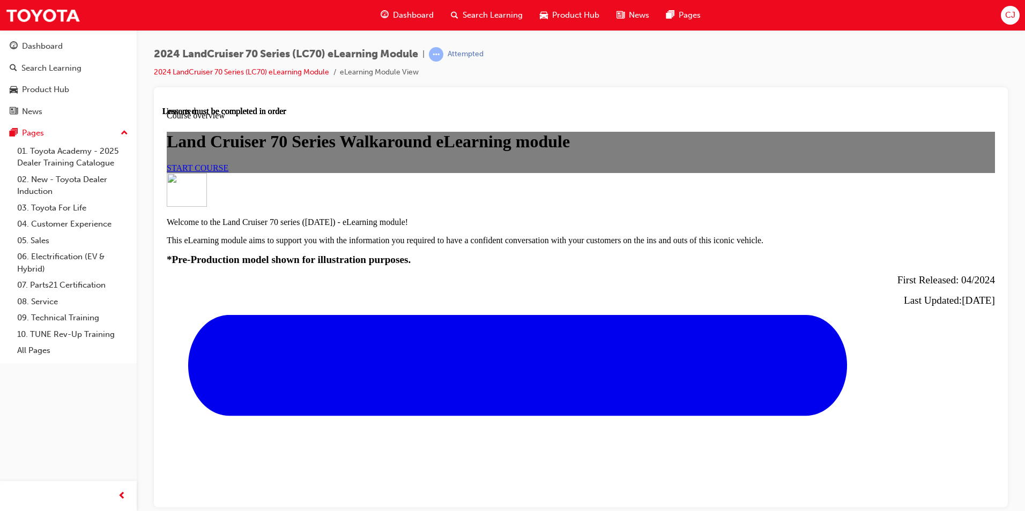 The image size is (1025, 511). I want to click on a: 01. Toyota Academy - 2025 Dealer Training Catalogue, so click(72, 157).